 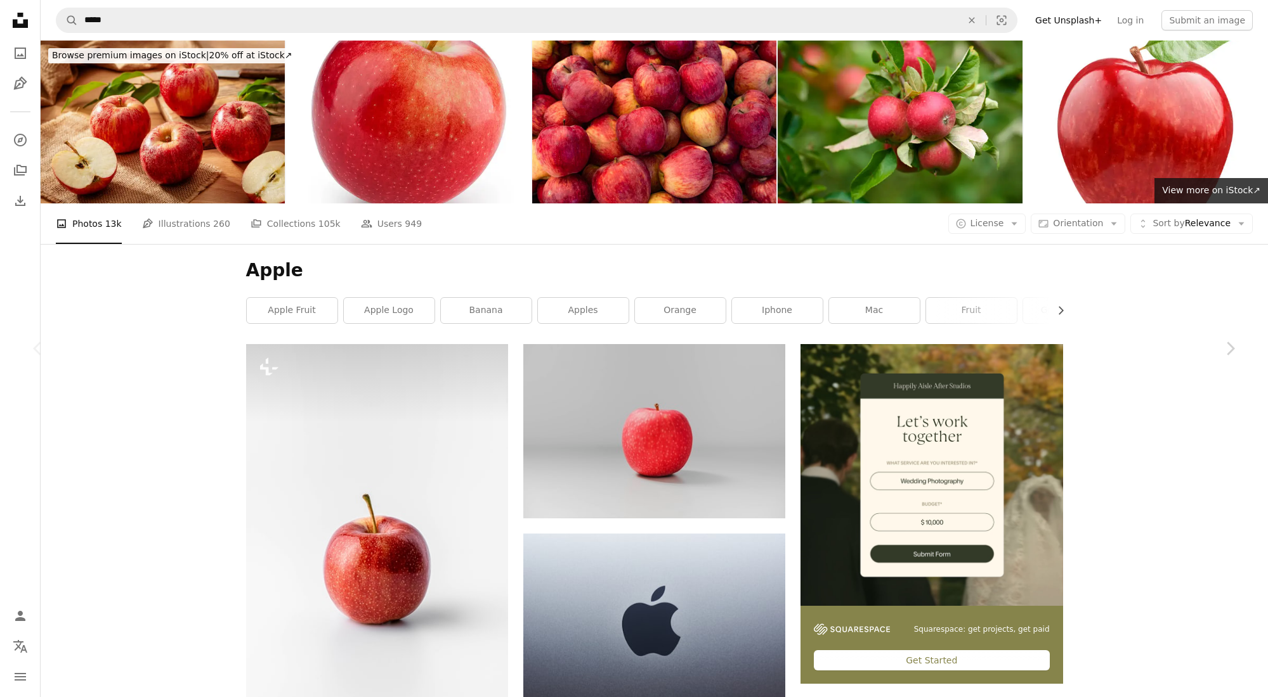 I want to click on a: Photos, so click(x=20, y=53).